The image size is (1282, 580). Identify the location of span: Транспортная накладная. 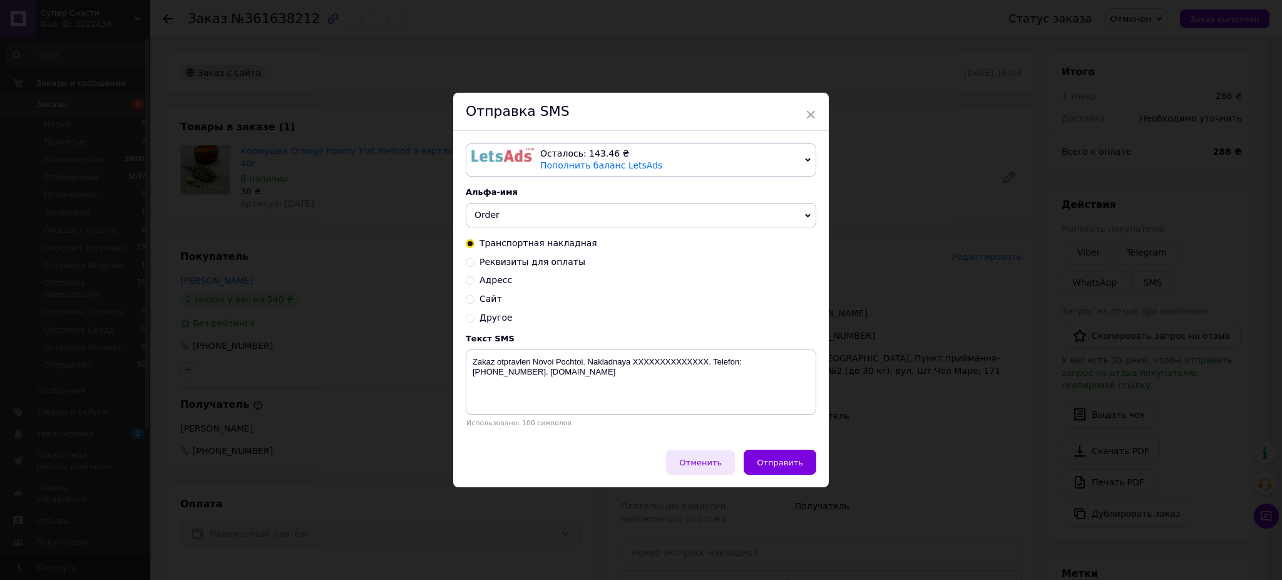
(539, 243).